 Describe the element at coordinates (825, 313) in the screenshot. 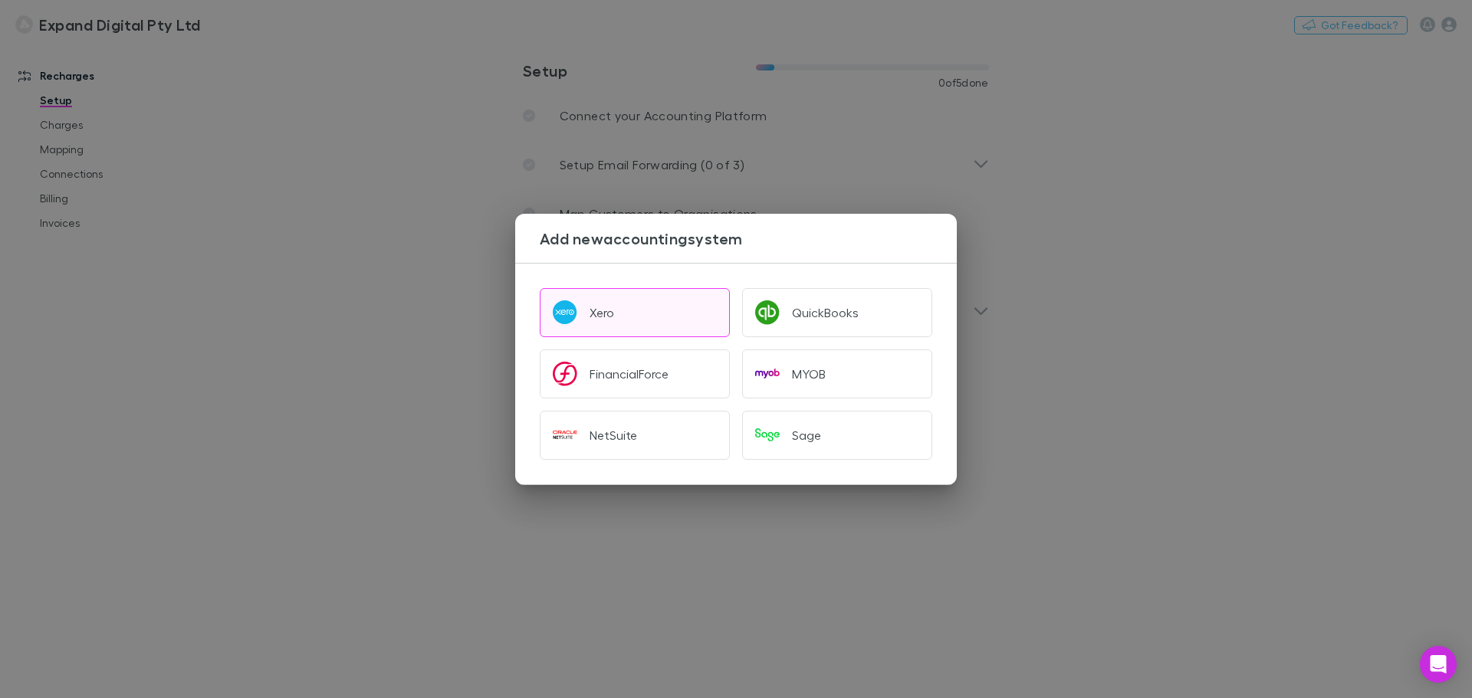

I see `div: QuickBooks` at that location.